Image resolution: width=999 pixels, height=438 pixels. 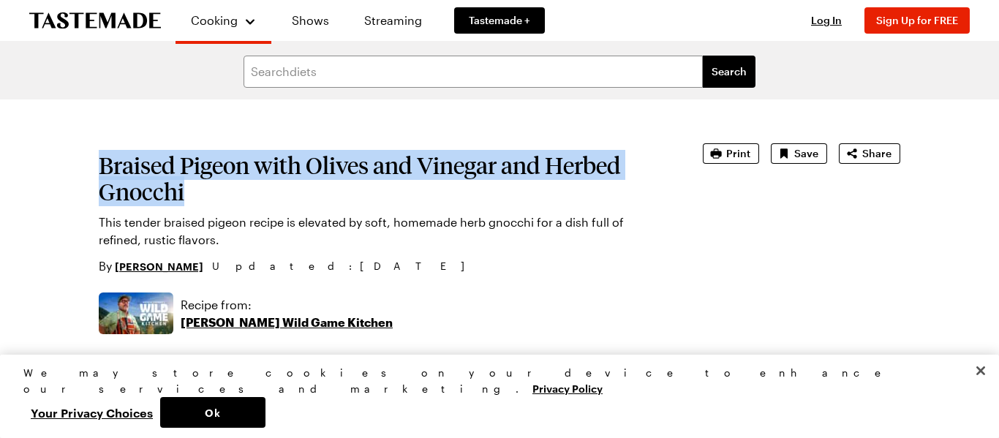 What do you see at coordinates (729, 72) in the screenshot?
I see `span: Search` at bounding box center [729, 72].